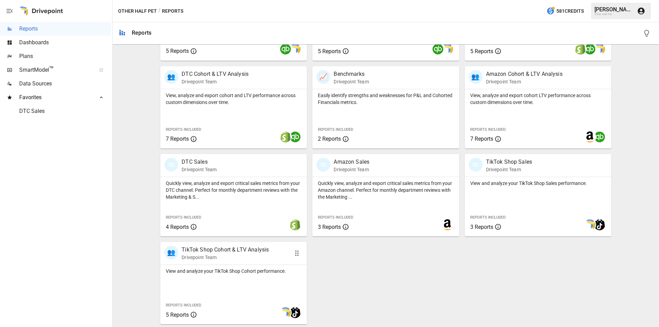  Describe the element at coordinates (52, 69) in the screenshot. I see `span: ™` at that location.